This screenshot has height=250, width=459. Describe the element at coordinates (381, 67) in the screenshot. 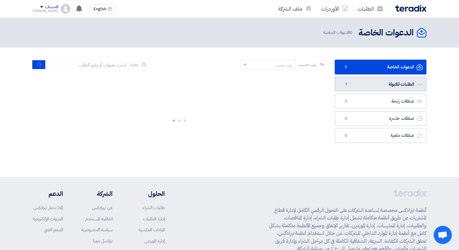

I see `a: الدعوات الخاصة0` at that location.